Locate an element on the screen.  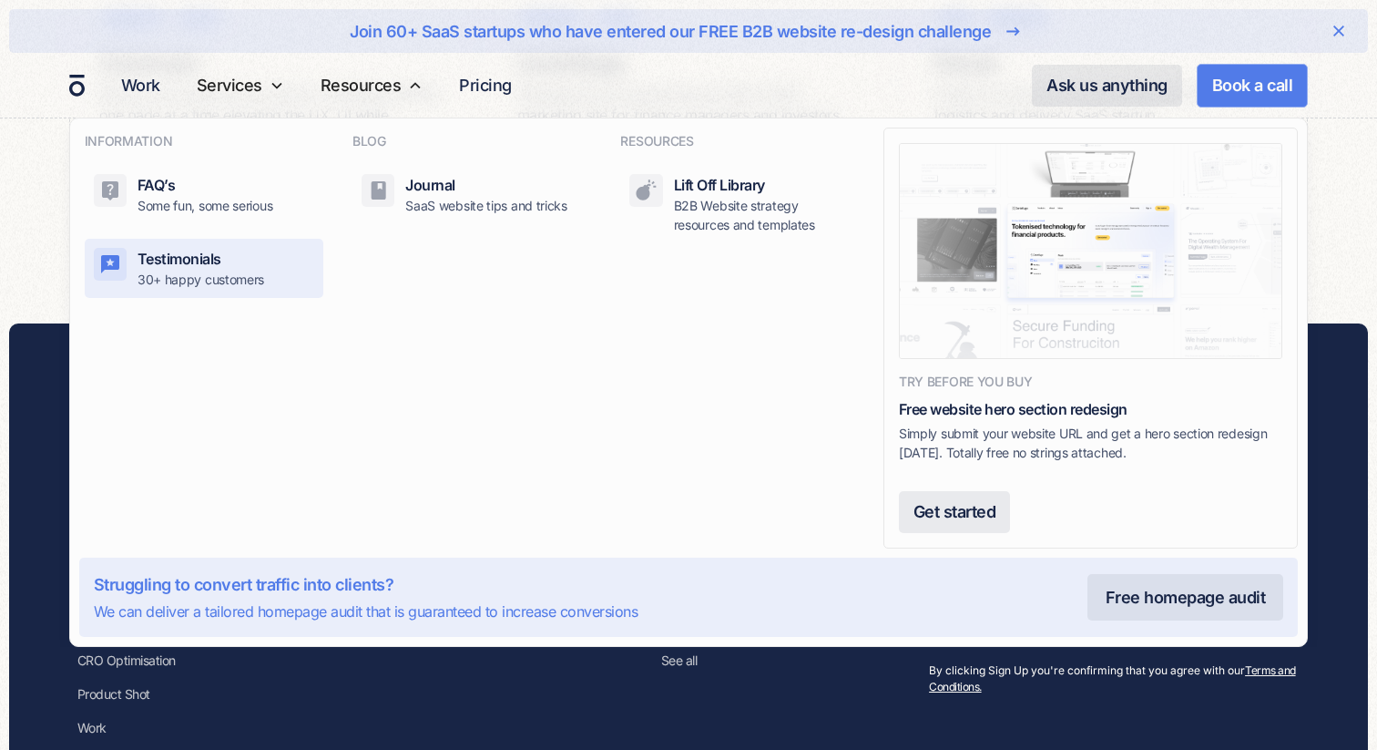
div: Testimonials is located at coordinates (179, 259).